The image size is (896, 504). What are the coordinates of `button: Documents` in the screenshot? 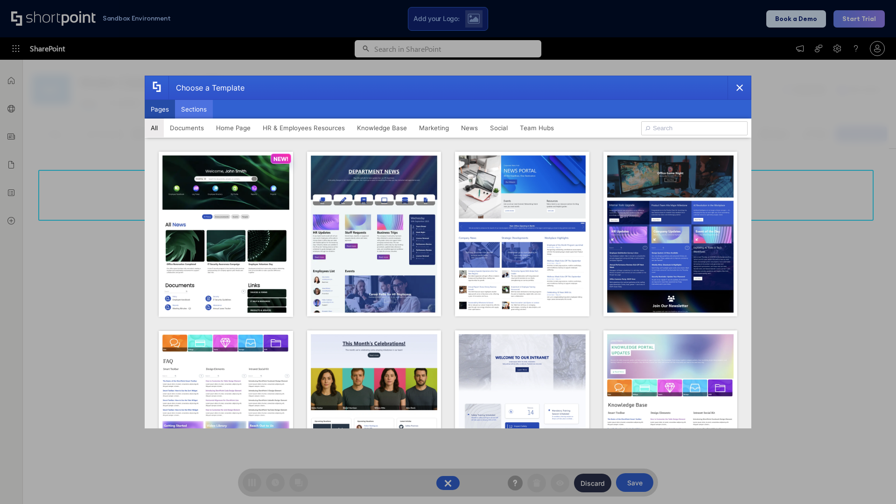 It's located at (187, 128).